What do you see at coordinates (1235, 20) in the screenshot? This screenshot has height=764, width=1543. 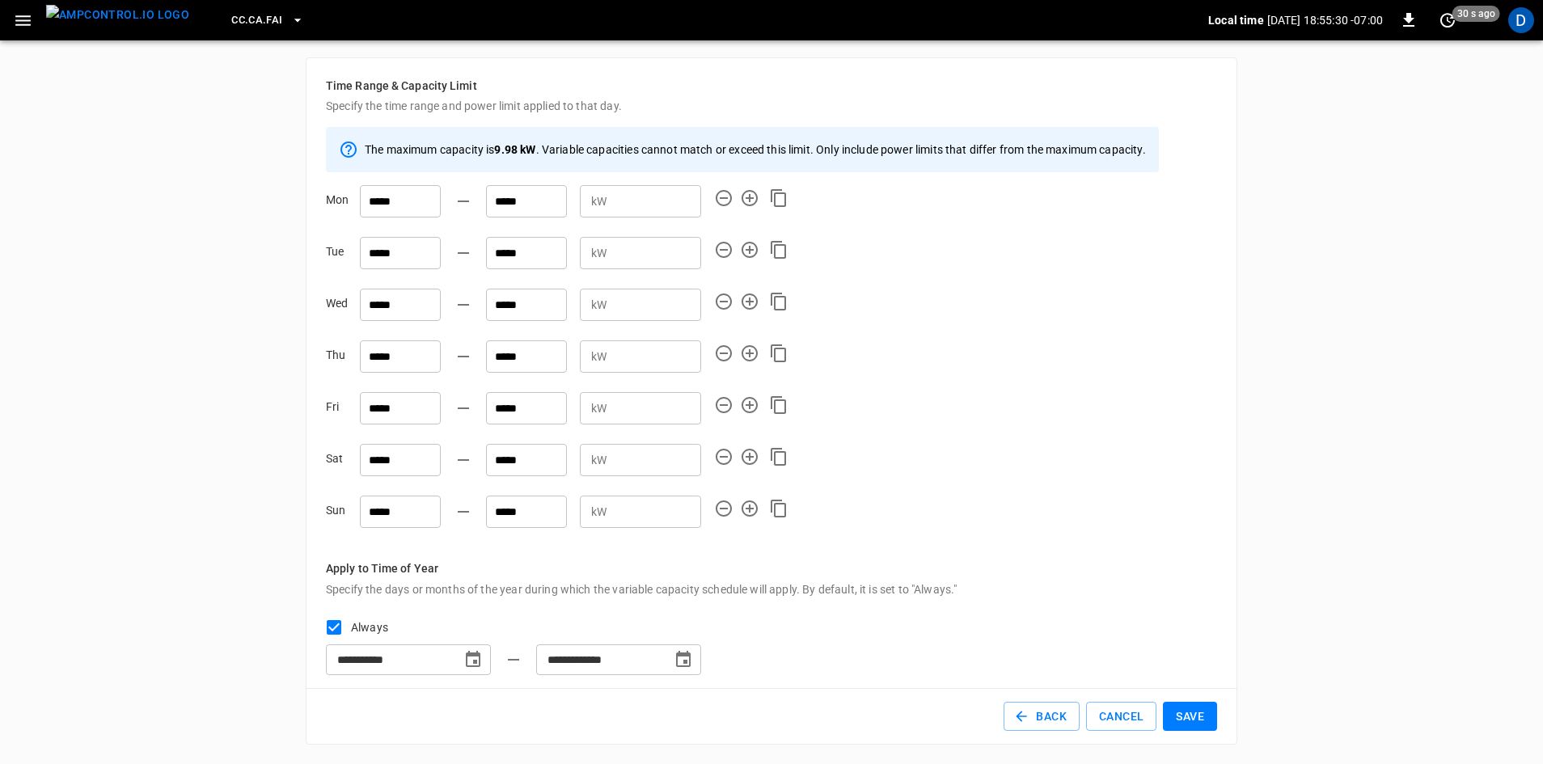 I see `p: Local time` at bounding box center [1235, 20].